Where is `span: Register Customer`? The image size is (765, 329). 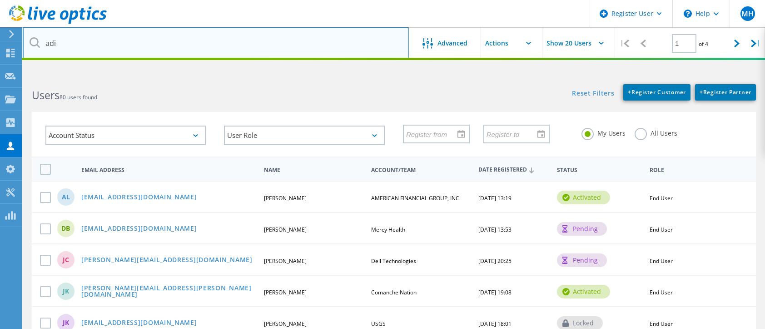 span: Register Customer is located at coordinates (657, 92).